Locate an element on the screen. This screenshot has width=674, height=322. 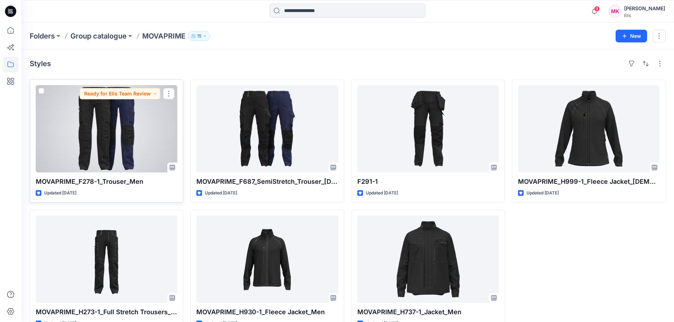
p: MOVAPRIME_H930-1_Fleece Jacket_Men is located at coordinates (267, 312).